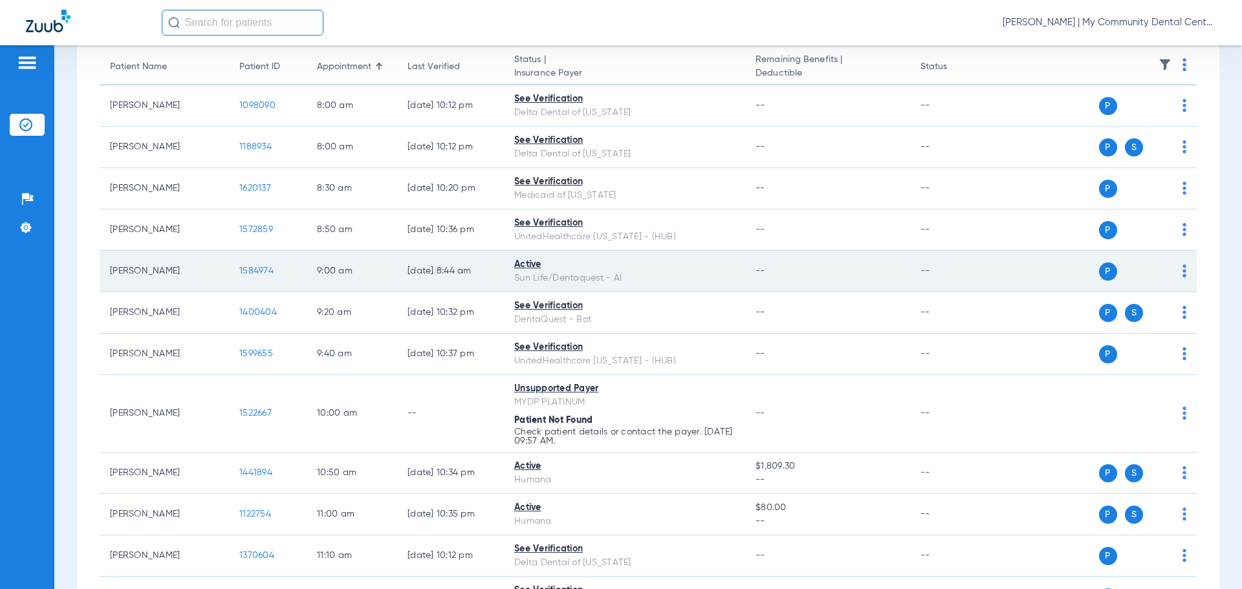 The image size is (1242, 589). Describe the element at coordinates (352, 515) in the screenshot. I see `td: 11:00 AM` at that location.